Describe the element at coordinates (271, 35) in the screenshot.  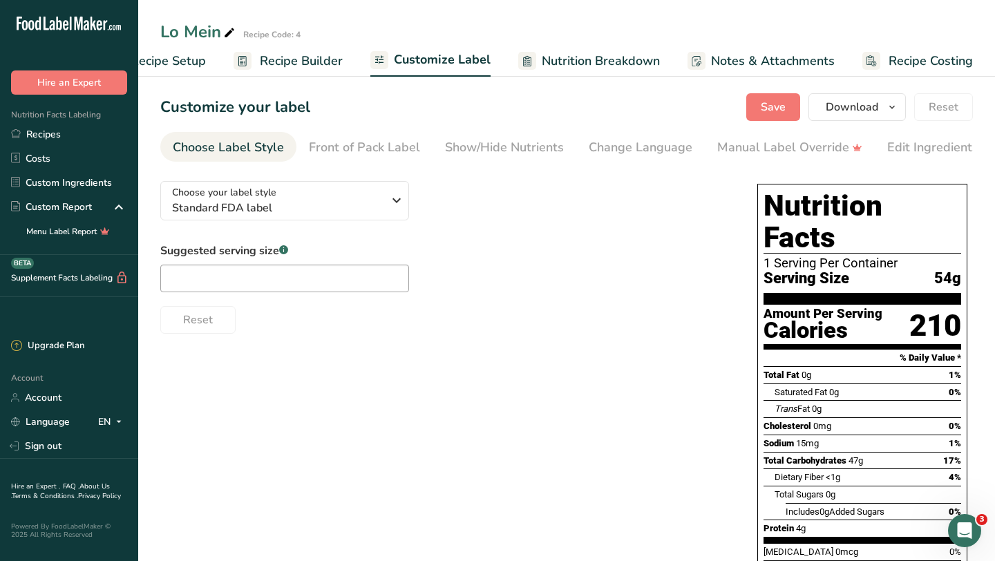
I see `div: Recipe Code: 4` at that location.